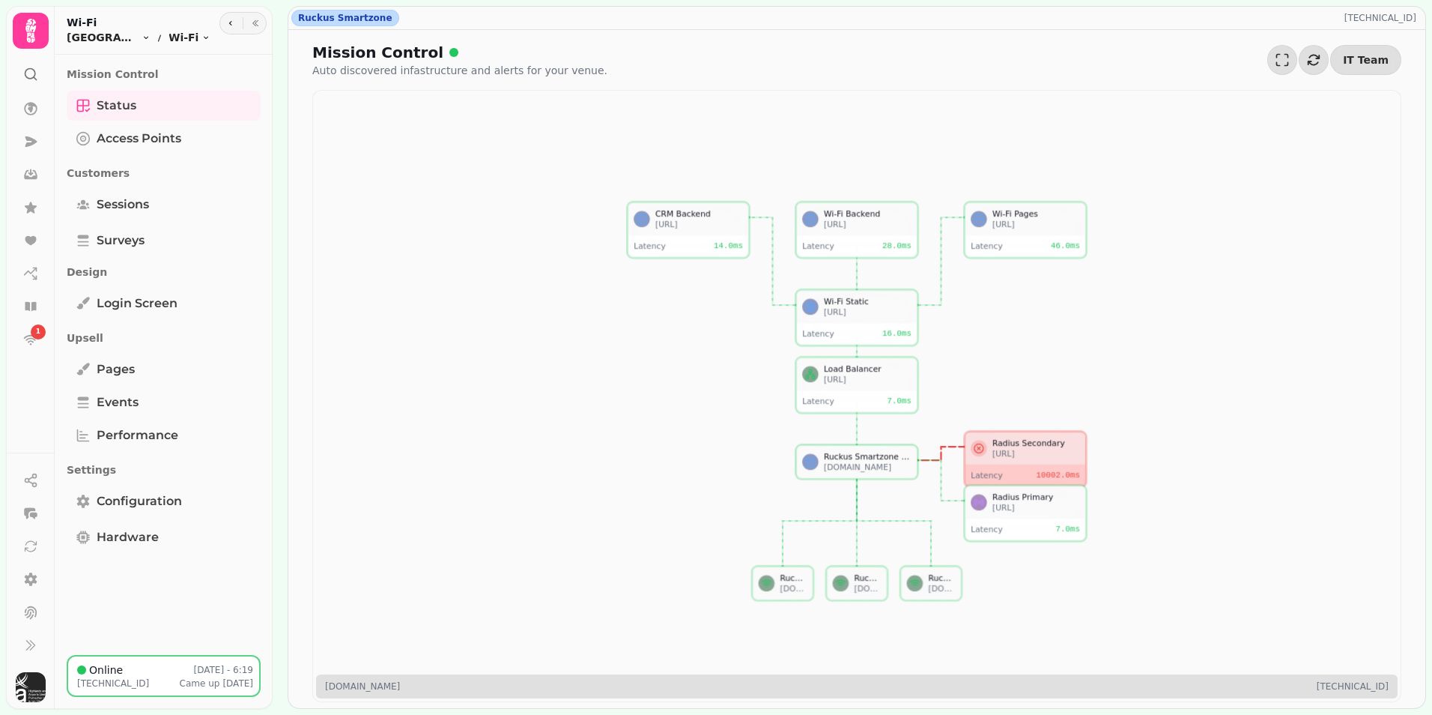 The image size is (1432, 715). What do you see at coordinates (345, 18) in the screenshot?
I see `div: Ruckus Smartzone` at bounding box center [345, 18].